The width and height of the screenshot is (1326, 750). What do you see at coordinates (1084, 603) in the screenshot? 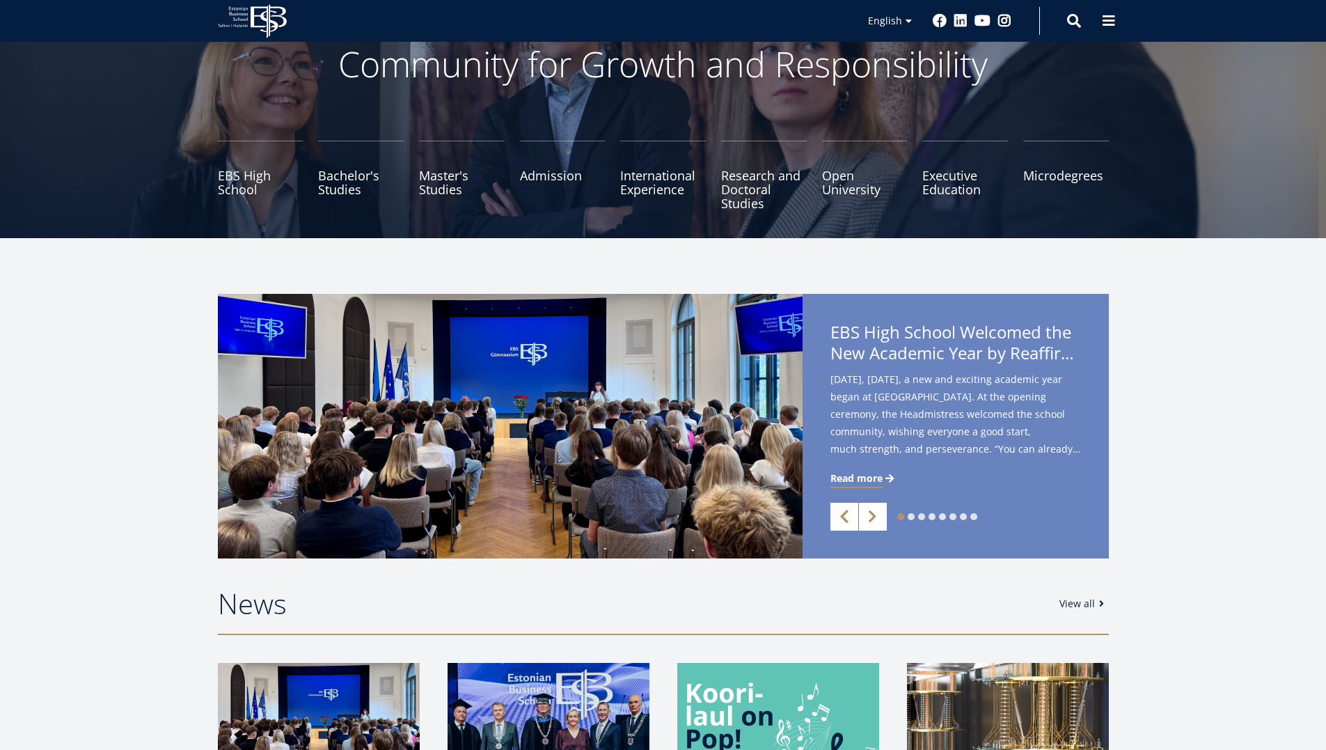
I see `a: View all` at bounding box center [1084, 603].